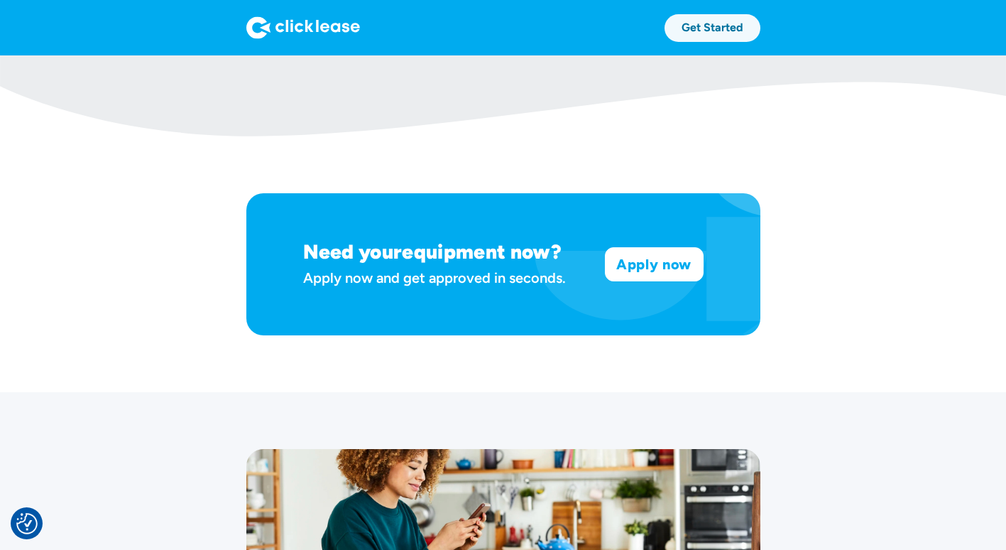  What do you see at coordinates (27, 523) in the screenshot?
I see `button: Consent Preferences` at bounding box center [27, 523].